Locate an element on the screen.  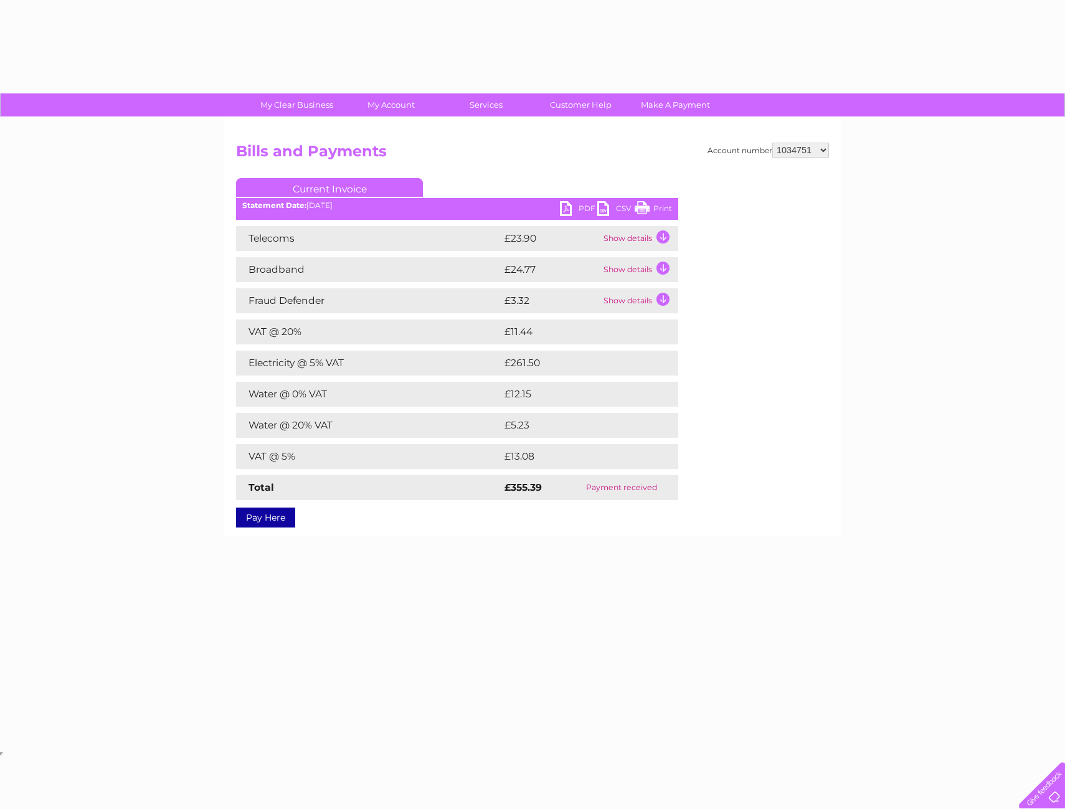
td: Fraud Defender is located at coordinates (369, 301).